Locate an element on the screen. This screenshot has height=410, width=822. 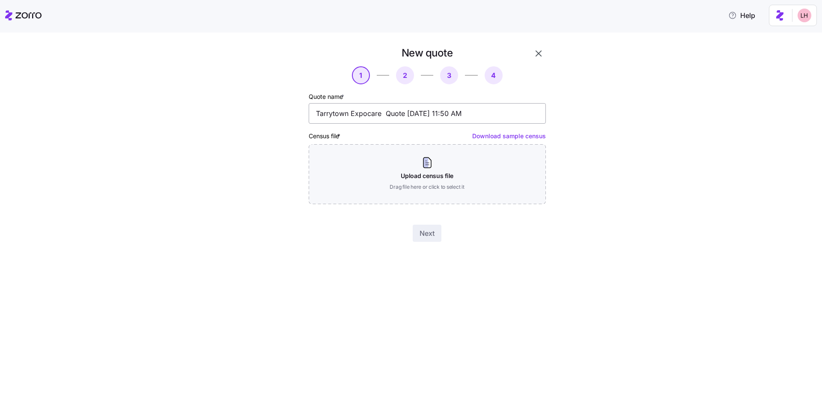
button: 4 is located at coordinates (494, 75).